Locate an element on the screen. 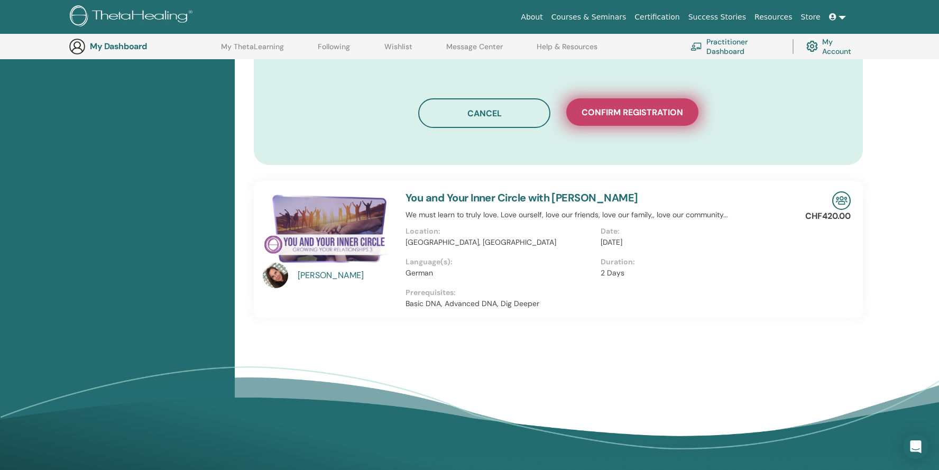 The height and width of the screenshot is (470, 939). p: Basic DNA, Advanced DNA, Dig Deeper is located at coordinates (601, 303).